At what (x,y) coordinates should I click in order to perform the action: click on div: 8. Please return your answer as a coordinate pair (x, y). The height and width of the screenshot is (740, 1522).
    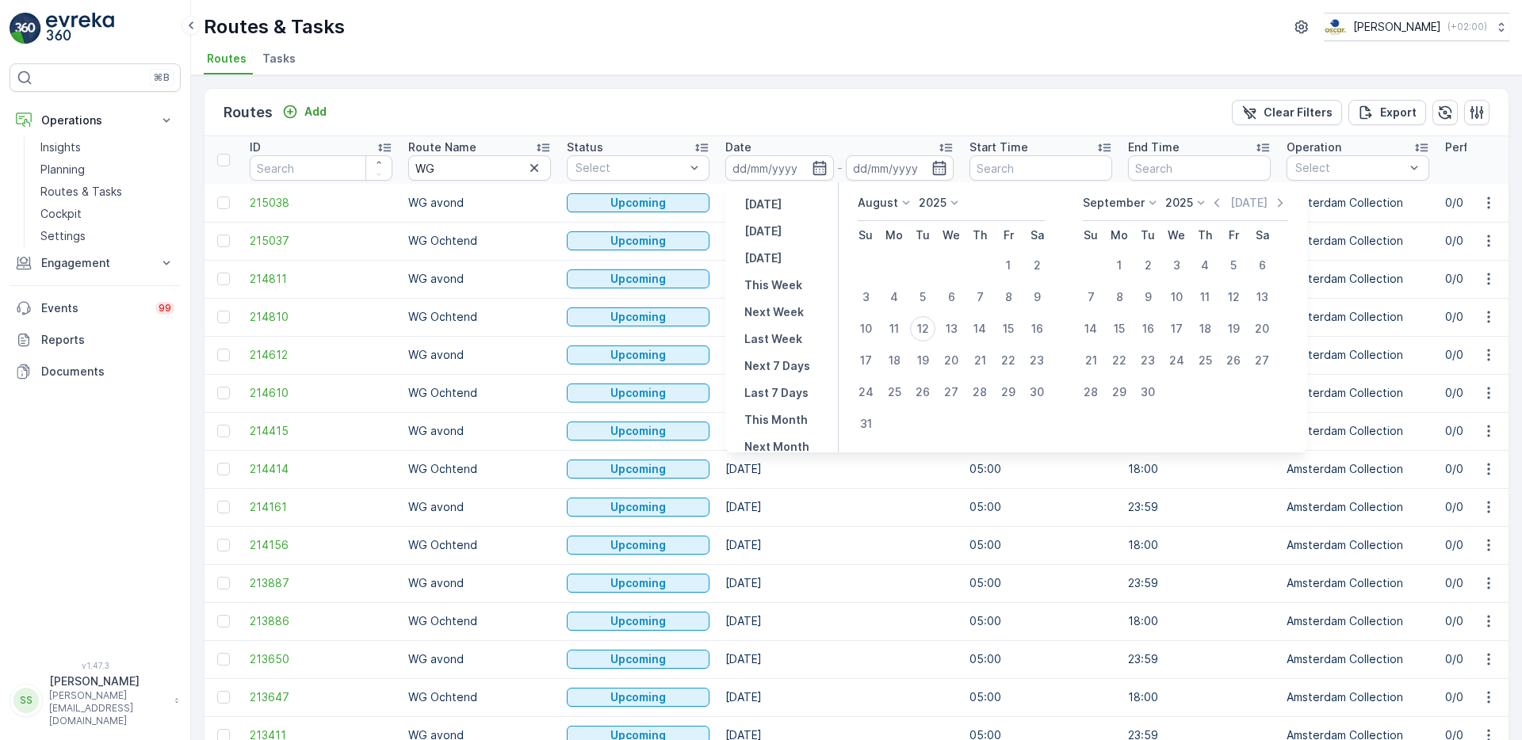
    Looking at the image, I should click on (1008, 297).